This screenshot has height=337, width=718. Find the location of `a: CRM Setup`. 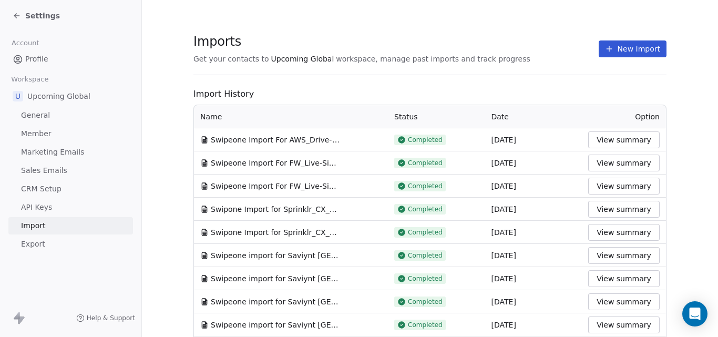

a: CRM Setup is located at coordinates (70, 189).